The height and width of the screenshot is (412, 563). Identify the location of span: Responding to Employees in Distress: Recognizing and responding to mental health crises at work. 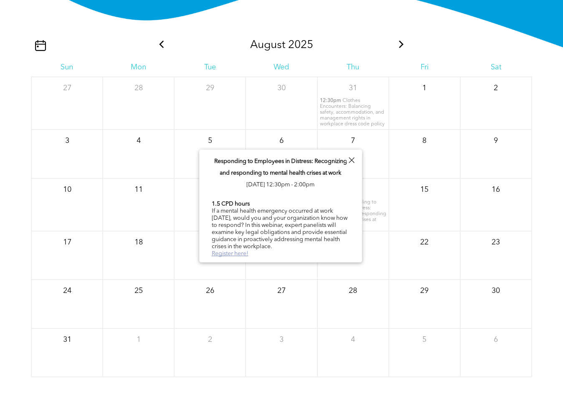
(281, 167).